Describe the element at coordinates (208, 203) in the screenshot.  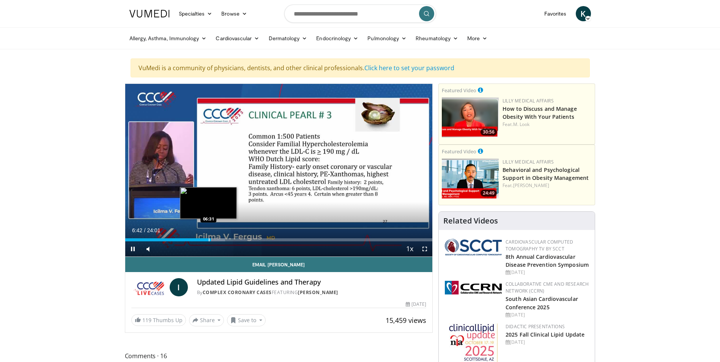
I see `img: image.jpeg` at that location.